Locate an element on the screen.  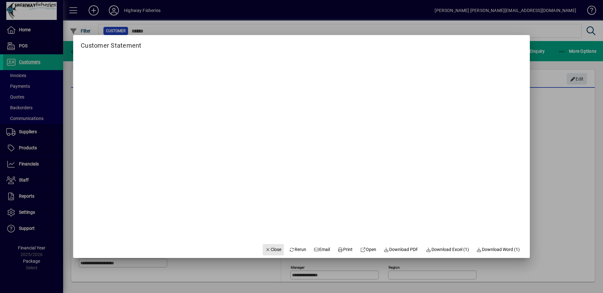
span: Download Excel (1) is located at coordinates (447, 249).